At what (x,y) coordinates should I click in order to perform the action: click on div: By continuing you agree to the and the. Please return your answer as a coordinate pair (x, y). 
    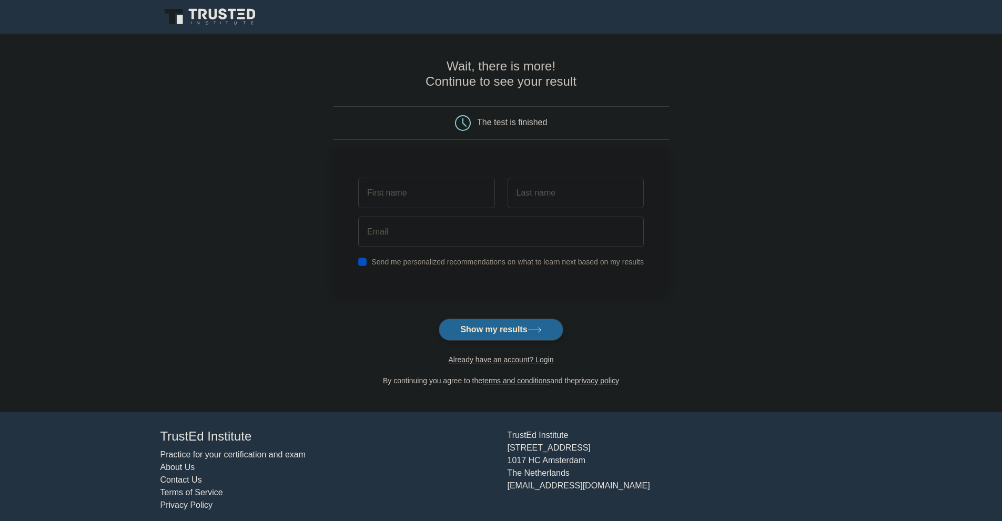
    Looking at the image, I should click on (501, 381).